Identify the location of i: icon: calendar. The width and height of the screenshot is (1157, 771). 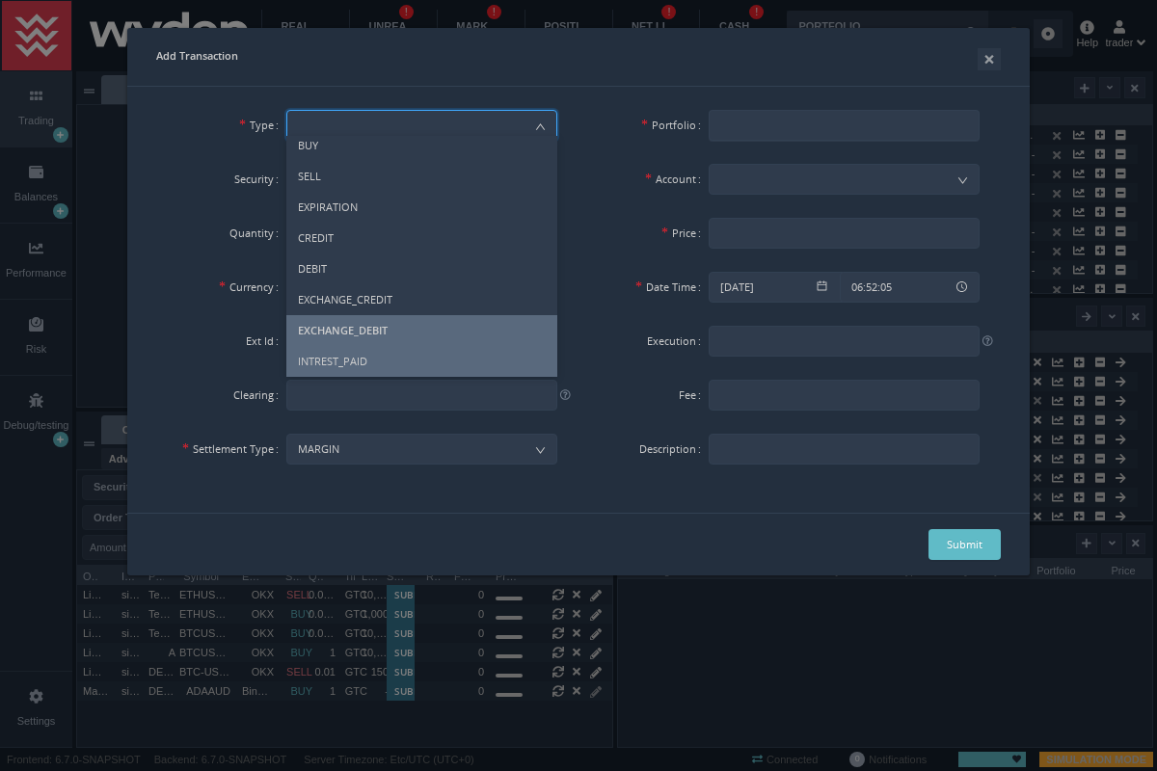
(821, 287).